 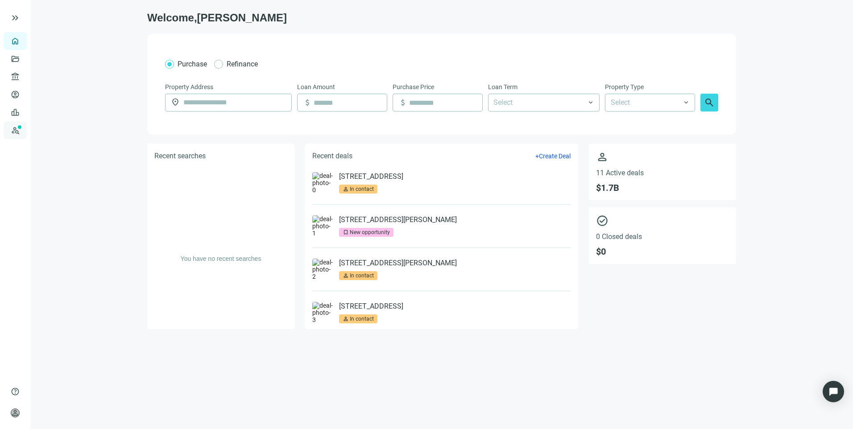 I want to click on span: location_on, so click(x=175, y=102).